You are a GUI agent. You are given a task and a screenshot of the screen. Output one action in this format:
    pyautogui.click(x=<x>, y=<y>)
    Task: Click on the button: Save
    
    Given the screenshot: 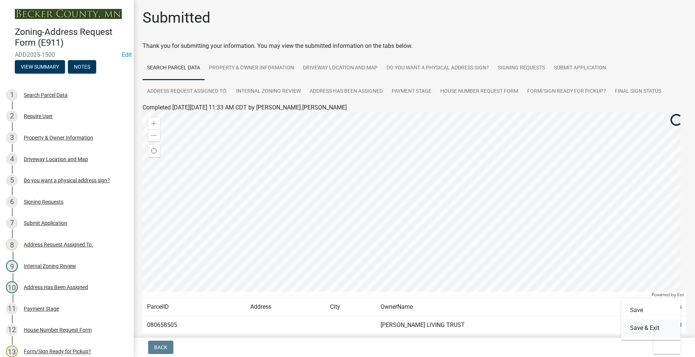 What is the action you would take?
    pyautogui.click(x=651, y=310)
    